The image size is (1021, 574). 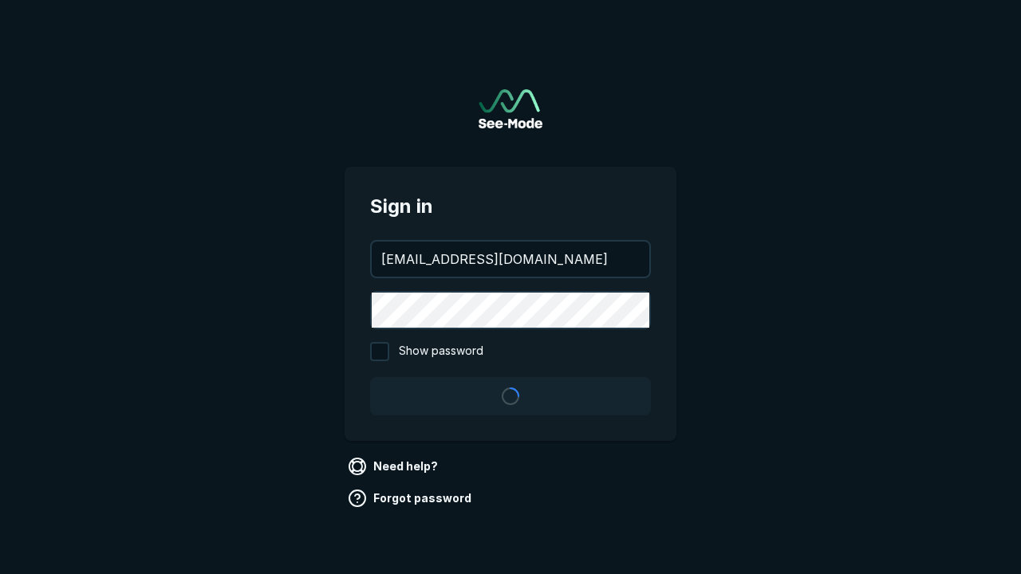 What do you see at coordinates (411, 498) in the screenshot?
I see `a: Forgot password` at bounding box center [411, 498].